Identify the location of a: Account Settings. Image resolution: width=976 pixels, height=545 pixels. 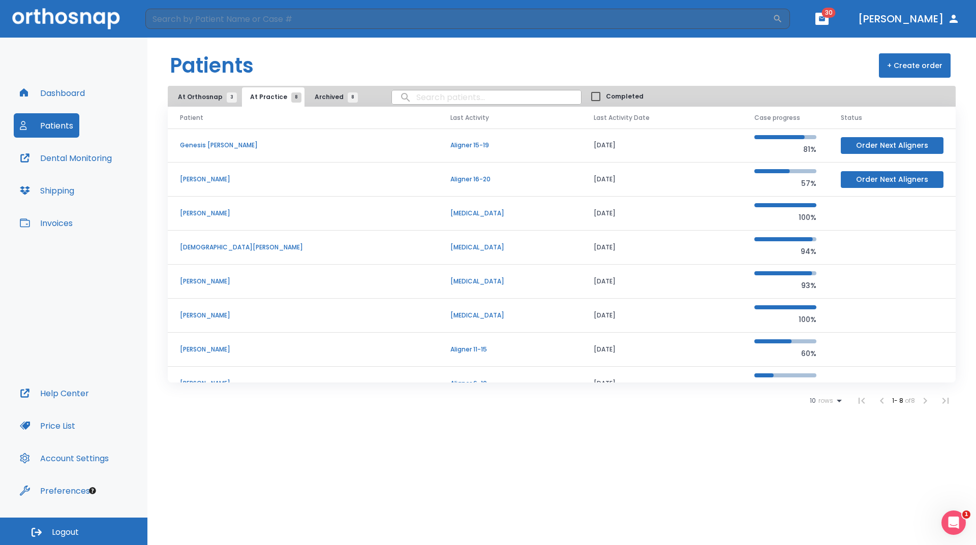
(64, 458).